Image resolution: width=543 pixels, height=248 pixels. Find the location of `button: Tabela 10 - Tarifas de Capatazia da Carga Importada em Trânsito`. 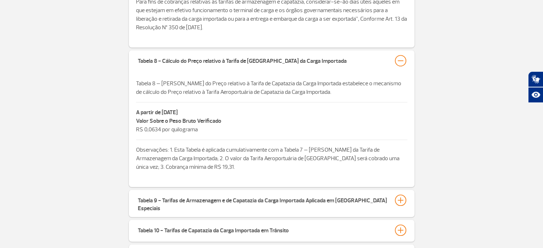

button: Tabela 10 - Tarifas de Capatazia da Carga Importada em Trânsito is located at coordinates (272, 230).